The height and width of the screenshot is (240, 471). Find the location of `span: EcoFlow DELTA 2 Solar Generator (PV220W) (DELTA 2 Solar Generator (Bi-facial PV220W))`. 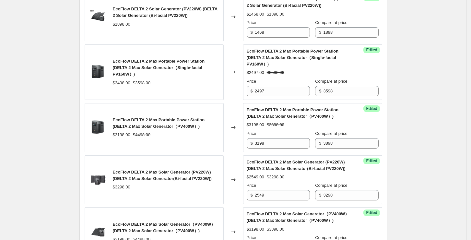

span: EcoFlow DELTA 2 Solar Generator (PV220W) (DELTA 2 Solar Generator (Bi-facial PV220W)) is located at coordinates (165, 12).